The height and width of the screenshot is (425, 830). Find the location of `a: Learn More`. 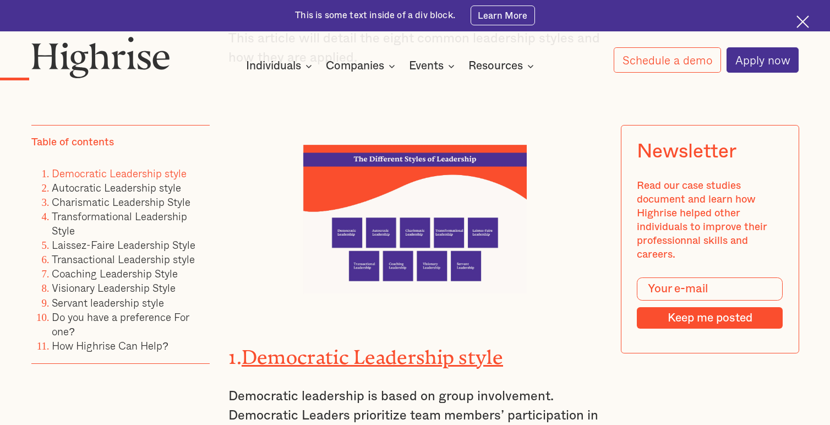

a: Learn More is located at coordinates (502, 15).